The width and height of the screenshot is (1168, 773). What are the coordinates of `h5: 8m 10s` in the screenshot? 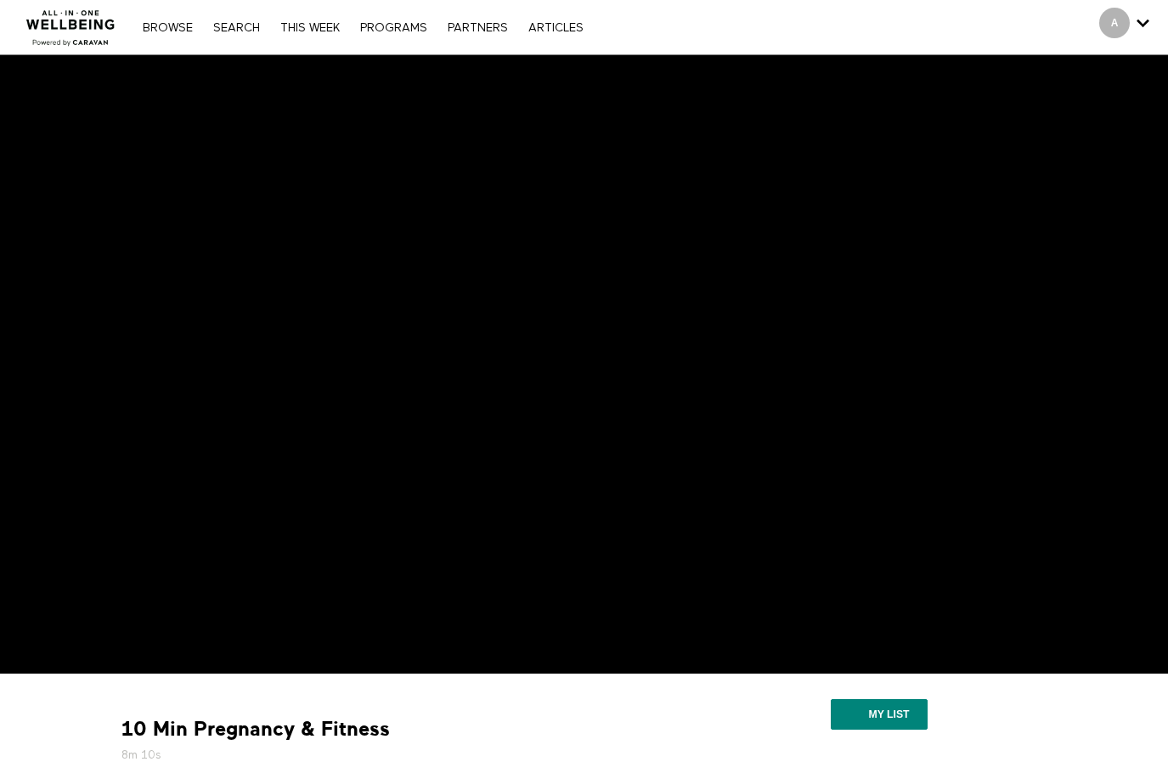 It's located at (406, 755).